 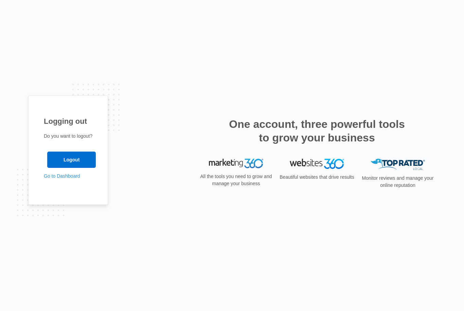 What do you see at coordinates (68, 121) in the screenshot?
I see `h1: Logging out` at bounding box center [68, 121].